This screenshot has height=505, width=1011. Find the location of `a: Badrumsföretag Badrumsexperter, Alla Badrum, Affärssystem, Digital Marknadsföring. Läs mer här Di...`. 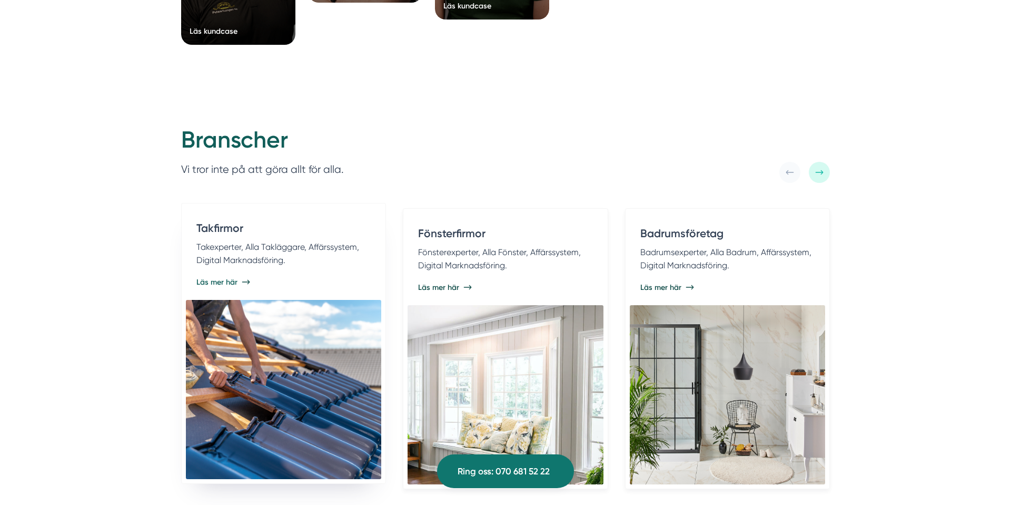

a: Badrumsföretag Badrumsexperter, Alla Badrum, Affärssystem, Digital Marknadsföring. Läs mer här Di... is located at coordinates (727, 348).